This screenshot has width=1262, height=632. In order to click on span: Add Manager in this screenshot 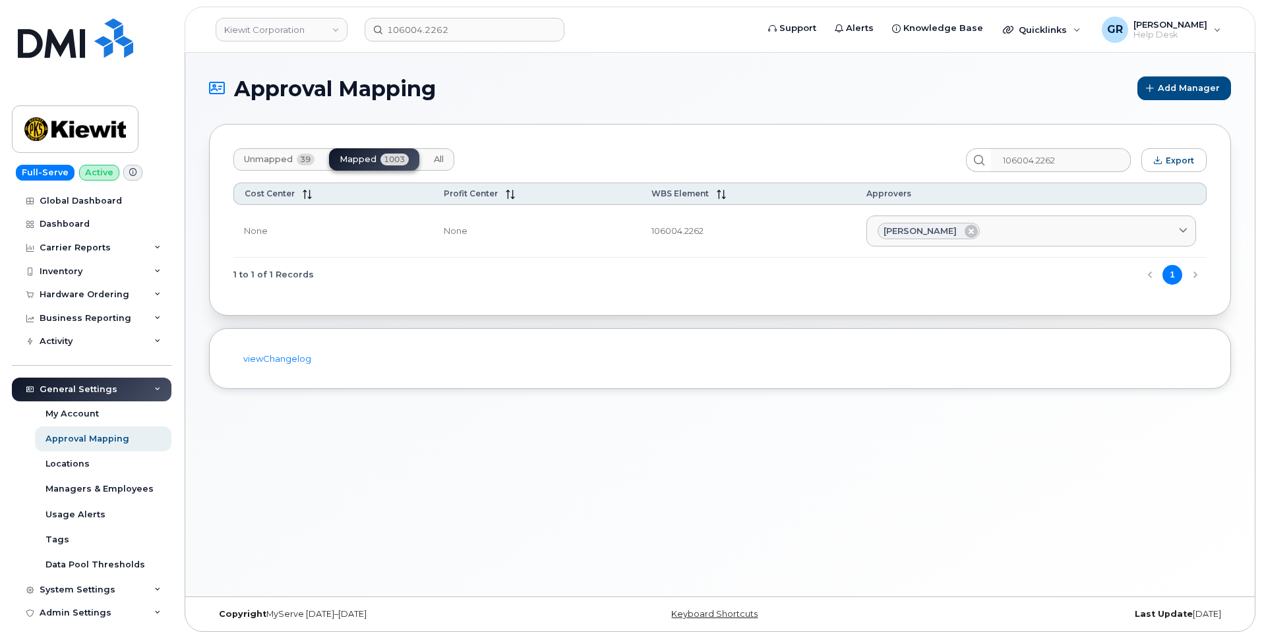, I will do `click(1189, 88)`.